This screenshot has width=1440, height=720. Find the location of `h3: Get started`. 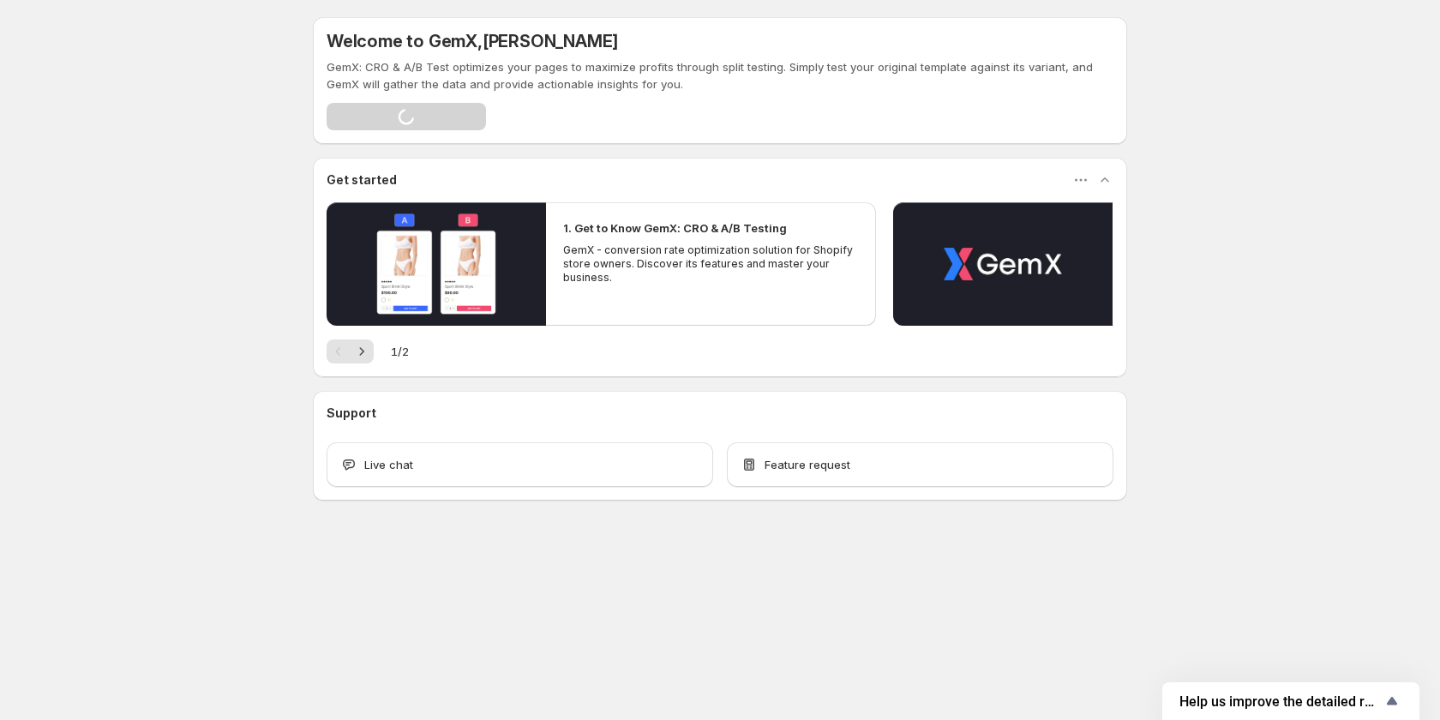

h3: Get started is located at coordinates (362, 180).